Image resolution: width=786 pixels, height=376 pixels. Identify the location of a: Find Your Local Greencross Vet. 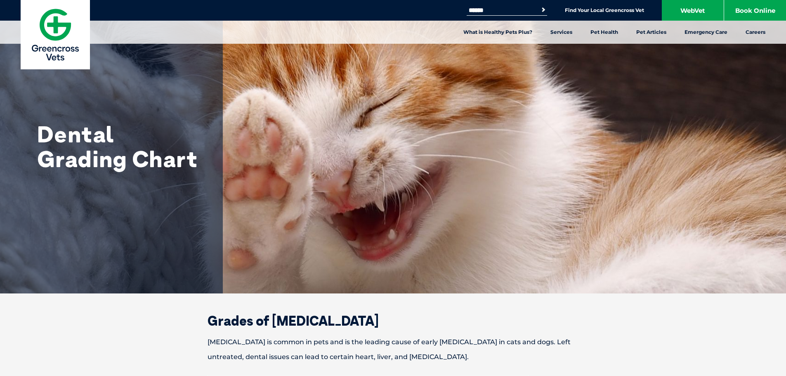
(604, 10).